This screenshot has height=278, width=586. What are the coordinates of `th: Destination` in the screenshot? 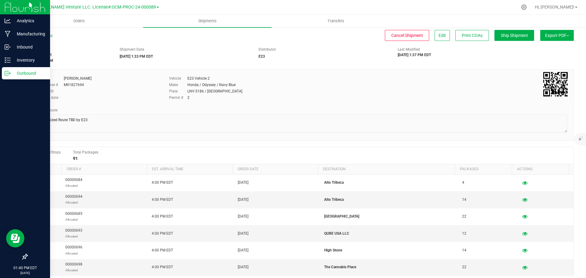 It's located at (386, 169).